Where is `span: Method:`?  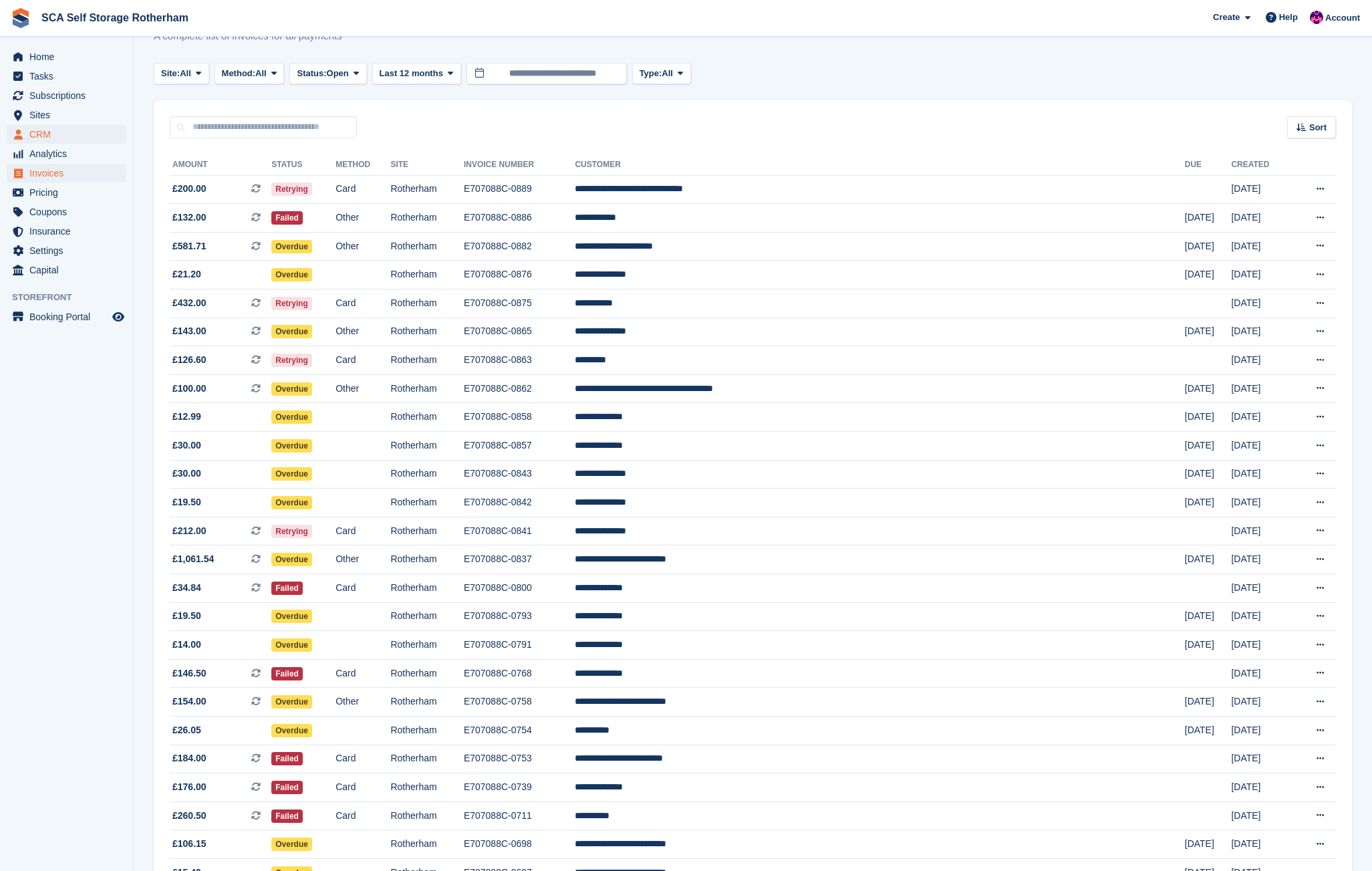
span: Method: is located at coordinates (239, 73).